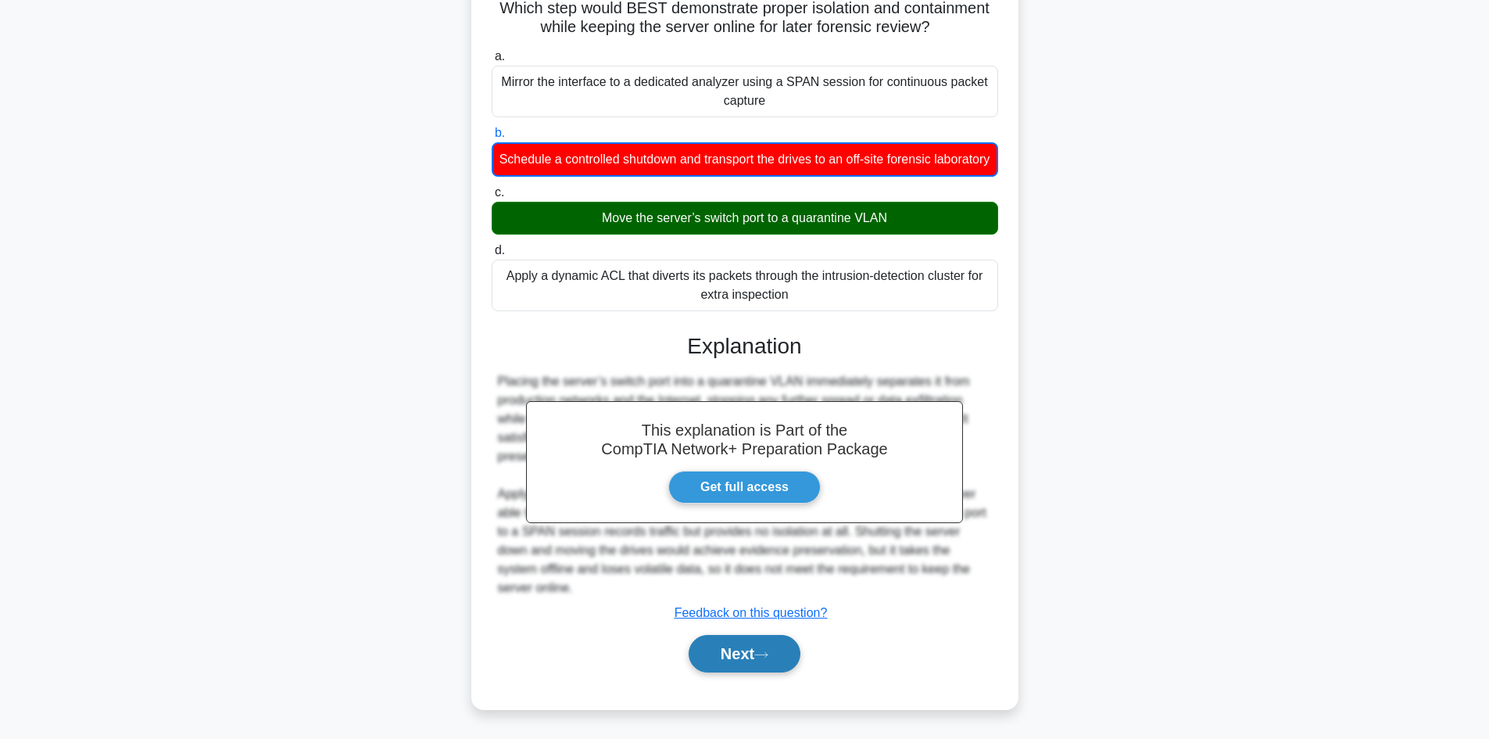 The height and width of the screenshot is (739, 1489). Describe the element at coordinates (745, 91) in the screenshot. I see `div: Mirror the interface to a dedicated analyzer using a SPAN session for continuous packet capture` at that location.